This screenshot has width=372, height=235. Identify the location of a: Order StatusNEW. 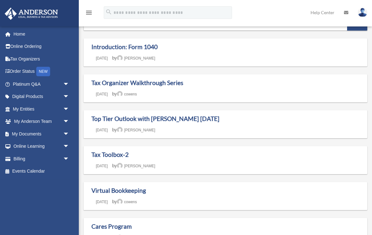
(42, 72).